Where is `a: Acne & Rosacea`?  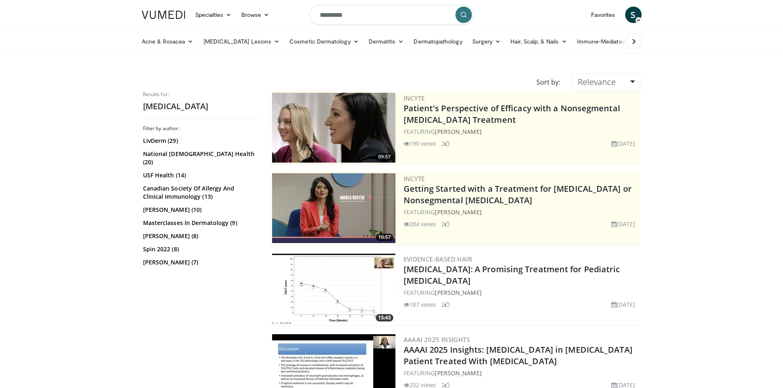
a: Acne & Rosacea is located at coordinates (168, 42).